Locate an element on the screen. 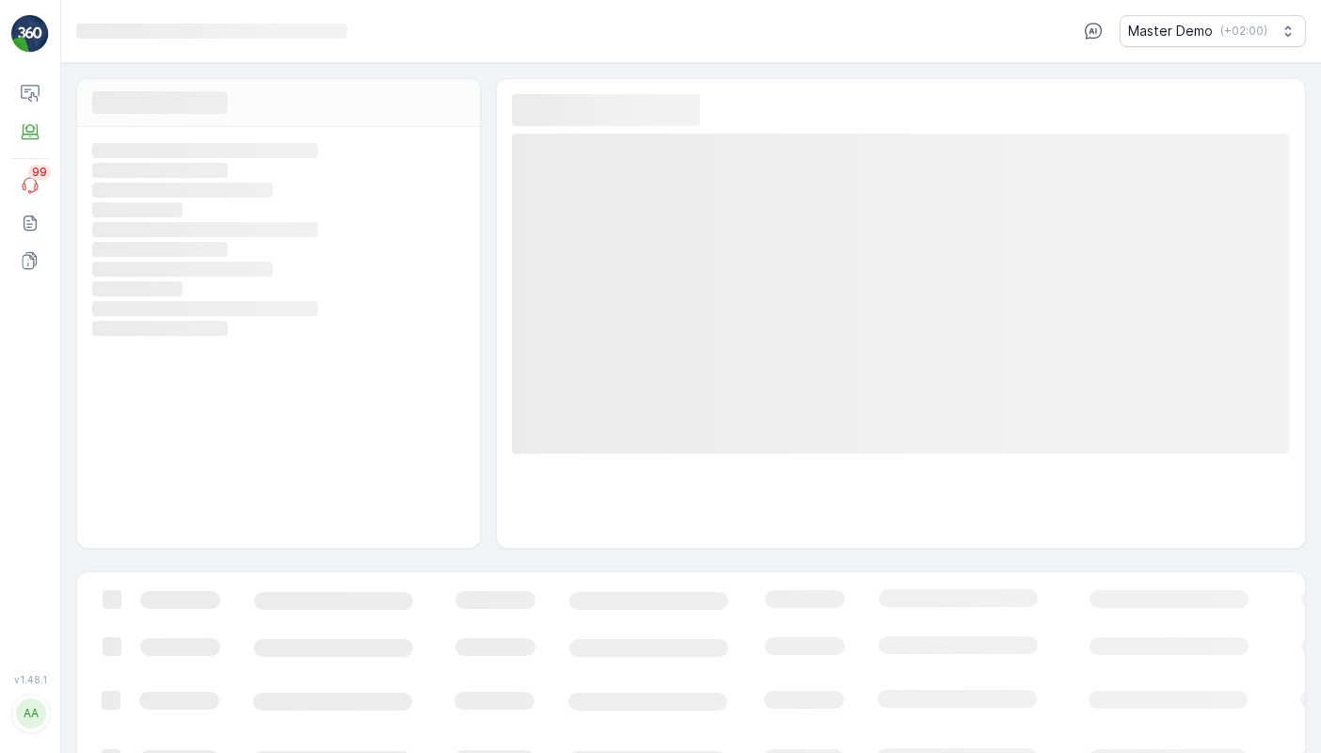  button: AA is located at coordinates (30, 713).